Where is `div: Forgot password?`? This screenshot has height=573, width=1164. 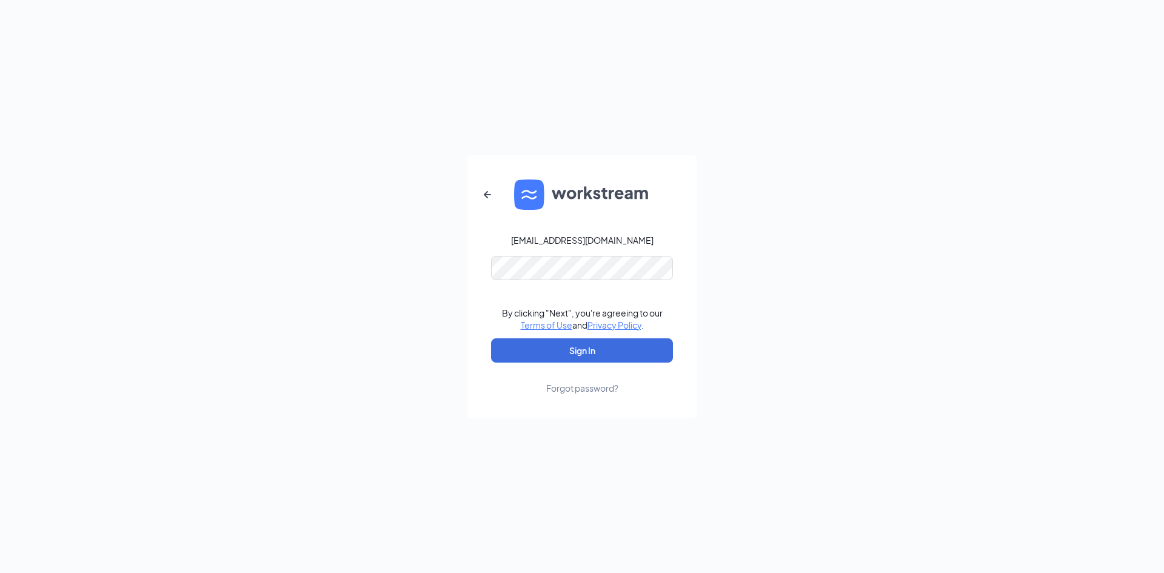 div: Forgot password? is located at coordinates (582, 388).